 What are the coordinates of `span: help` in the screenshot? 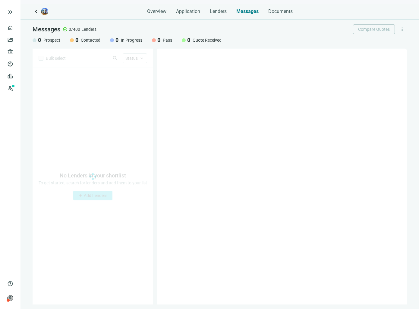 It's located at (10, 283).